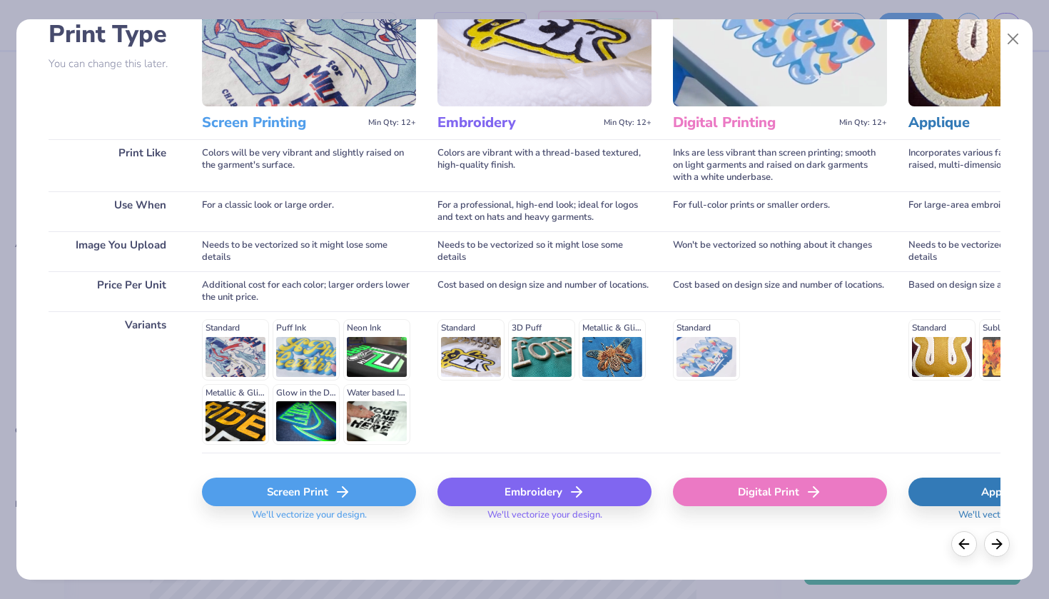 The width and height of the screenshot is (1049, 599). I want to click on div: Colors are vibrant with a thread-based textured, high-quality finish., so click(545, 165).